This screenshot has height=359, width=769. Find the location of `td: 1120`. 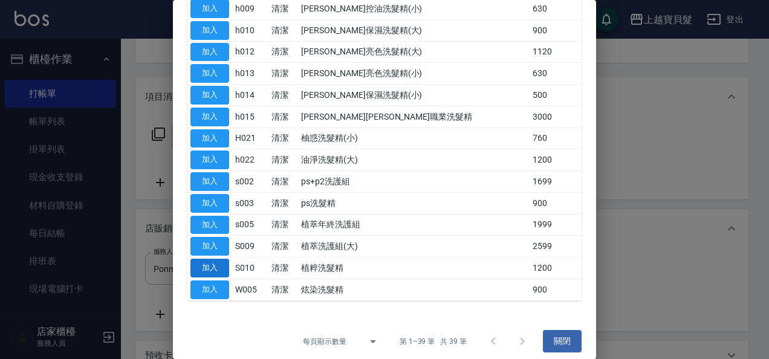

td: 1120 is located at coordinates (555, 52).